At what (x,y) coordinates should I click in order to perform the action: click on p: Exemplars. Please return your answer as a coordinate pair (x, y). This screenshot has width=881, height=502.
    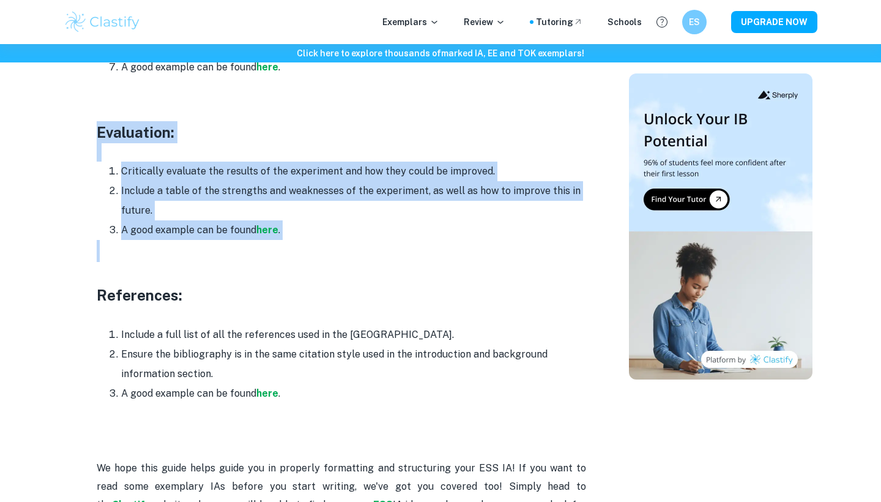
    Looking at the image, I should click on (411, 22).